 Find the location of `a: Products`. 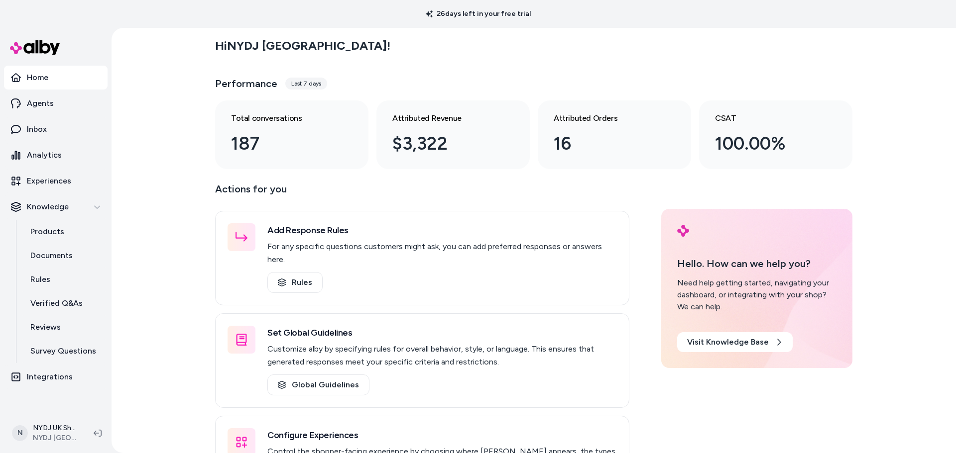

a: Products is located at coordinates (64, 232).